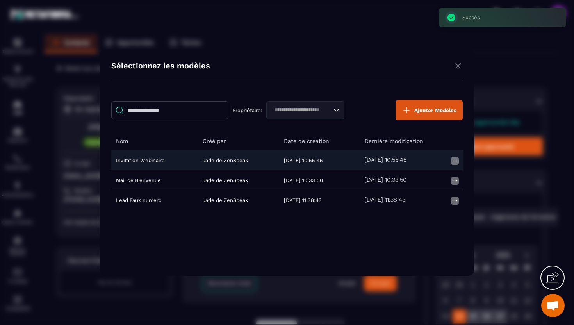 Image resolution: width=574 pixels, height=325 pixels. I want to click on input: Search for option, so click(301, 110).